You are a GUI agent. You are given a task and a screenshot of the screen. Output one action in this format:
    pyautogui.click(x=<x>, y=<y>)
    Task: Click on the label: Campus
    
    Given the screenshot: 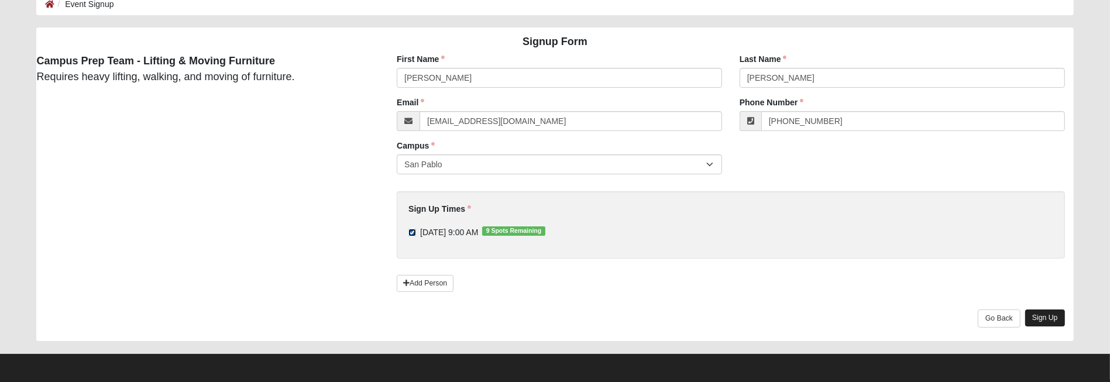 What is the action you would take?
    pyautogui.click(x=416, y=146)
    